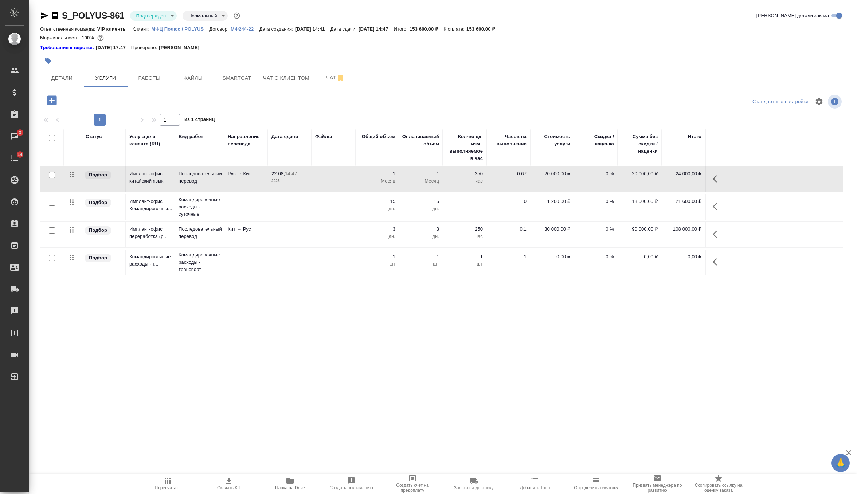 The width and height of the screenshot is (857, 494). Describe the element at coordinates (413, 484) in the screenshot. I see `button: Создать счет на предоплату` at that location.